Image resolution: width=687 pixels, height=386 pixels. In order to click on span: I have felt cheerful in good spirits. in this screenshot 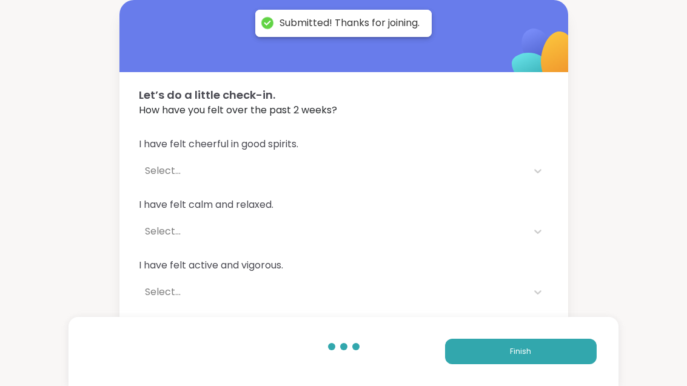, I will do `click(344, 144)`.